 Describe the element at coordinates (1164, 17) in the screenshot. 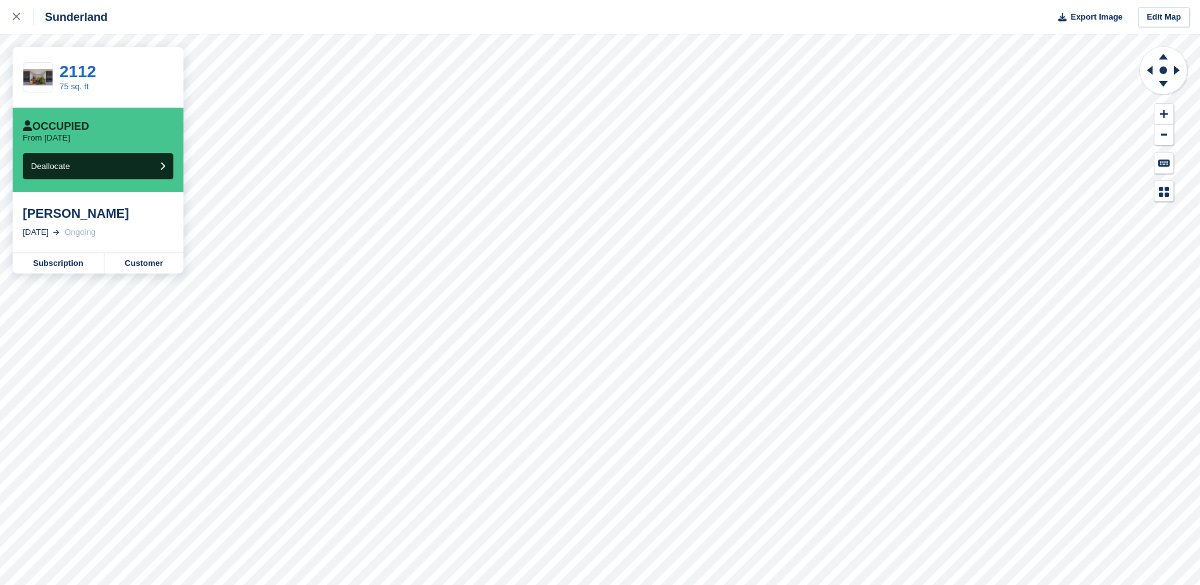

I see `a: Edit Map` at that location.